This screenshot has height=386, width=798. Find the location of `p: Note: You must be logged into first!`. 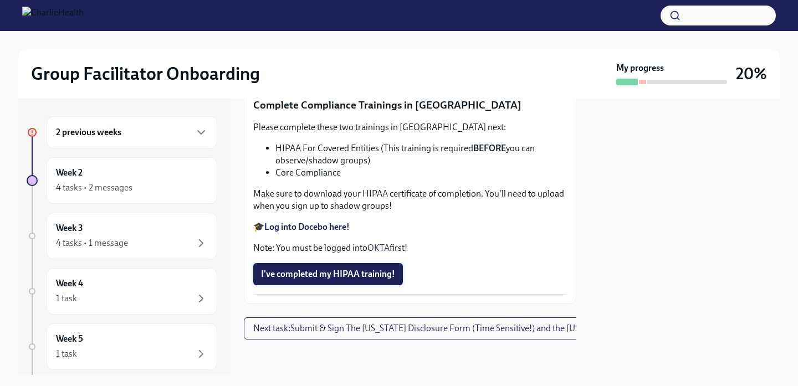

p: Note: You must be logged into first! is located at coordinates (410, 248).